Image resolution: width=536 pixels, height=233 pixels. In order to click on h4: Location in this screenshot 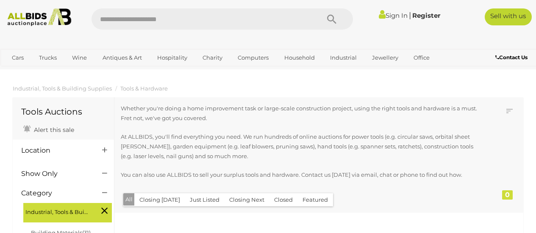, I will do `click(55, 151)`.